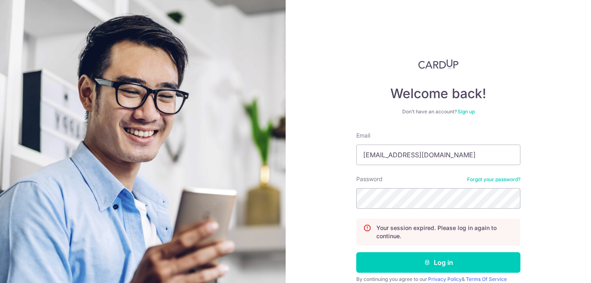 The height and width of the screenshot is (283, 591). Describe the element at coordinates (438, 64) in the screenshot. I see `img: CardUp Logo` at that location.